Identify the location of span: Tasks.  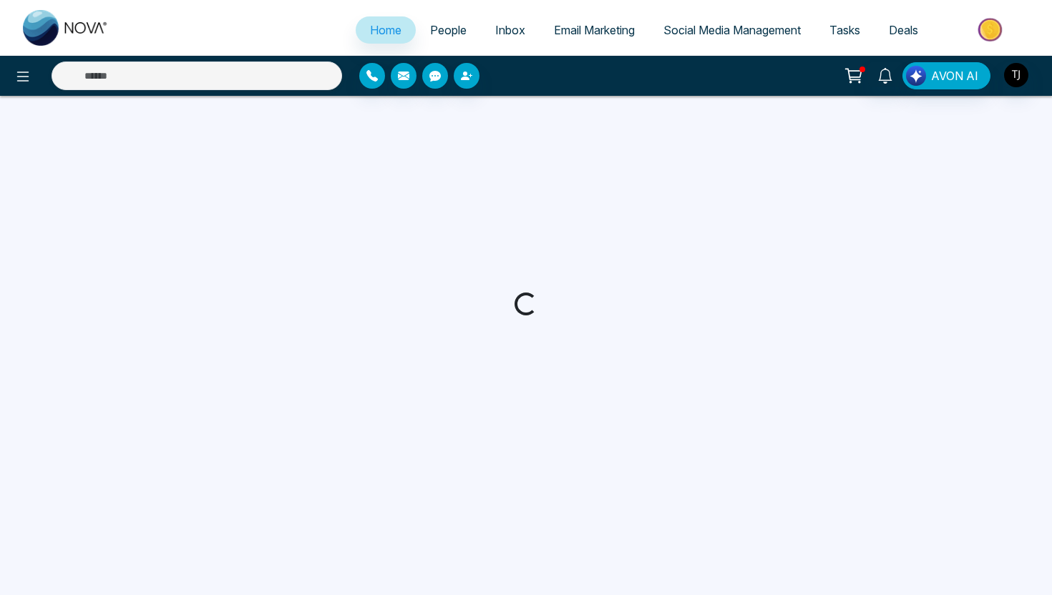
(844, 30).